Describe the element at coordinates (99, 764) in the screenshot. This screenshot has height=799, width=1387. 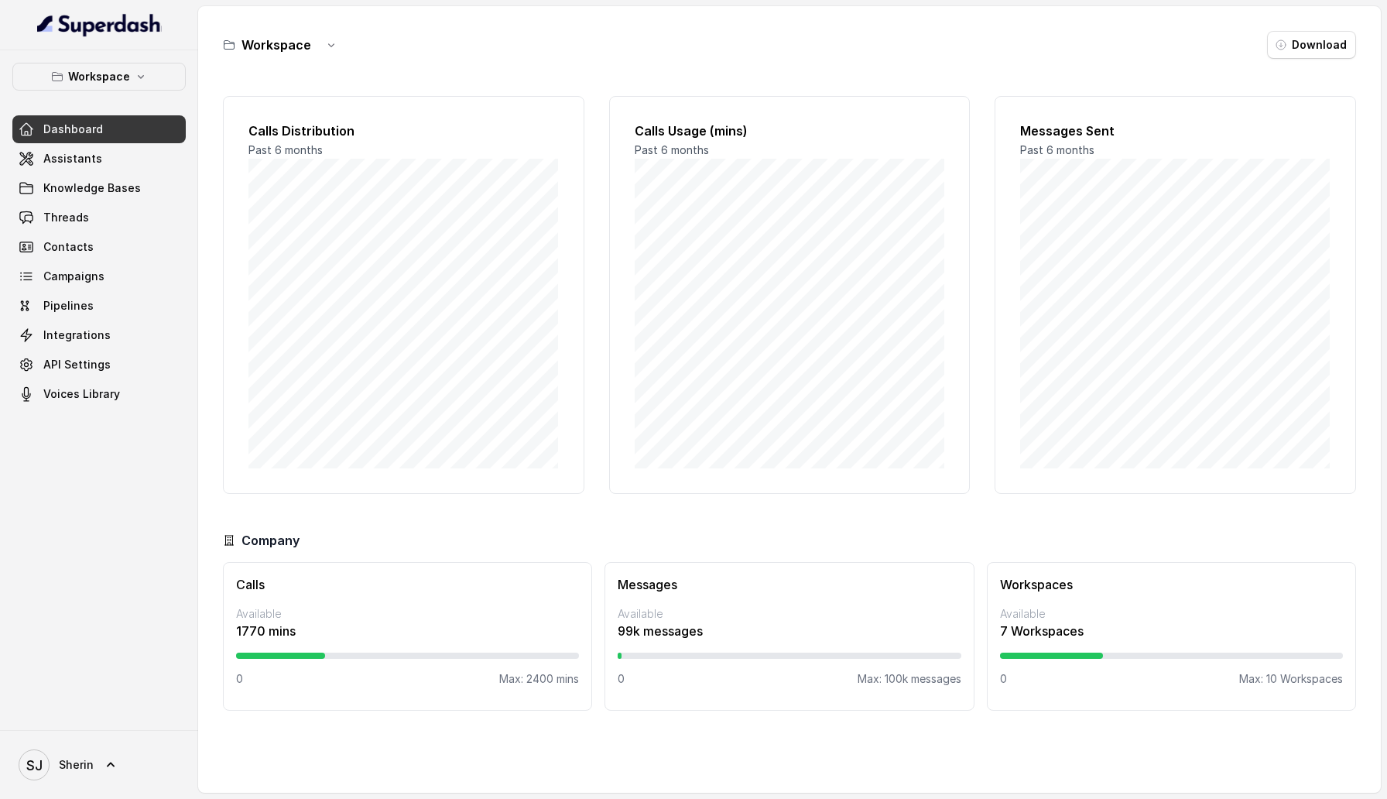
I see `a: Sherin` at that location.